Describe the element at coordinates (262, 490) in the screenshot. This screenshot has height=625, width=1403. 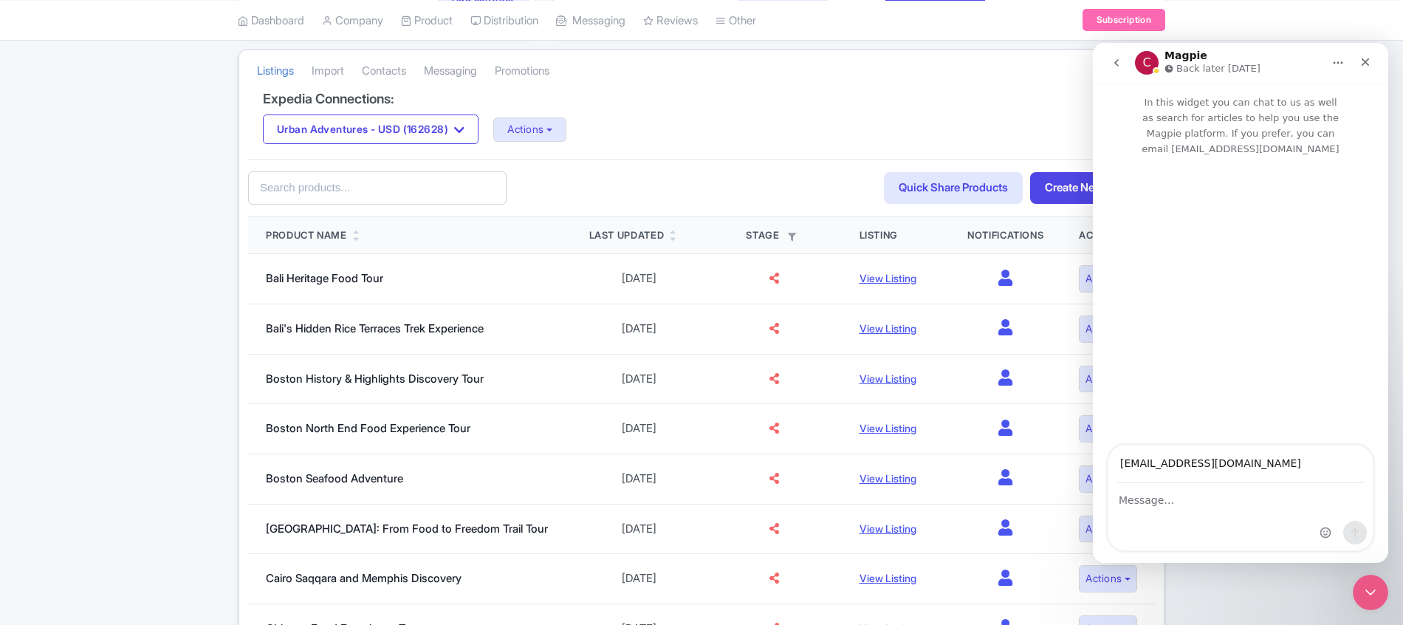
I see `button: Send a message…` at that location.